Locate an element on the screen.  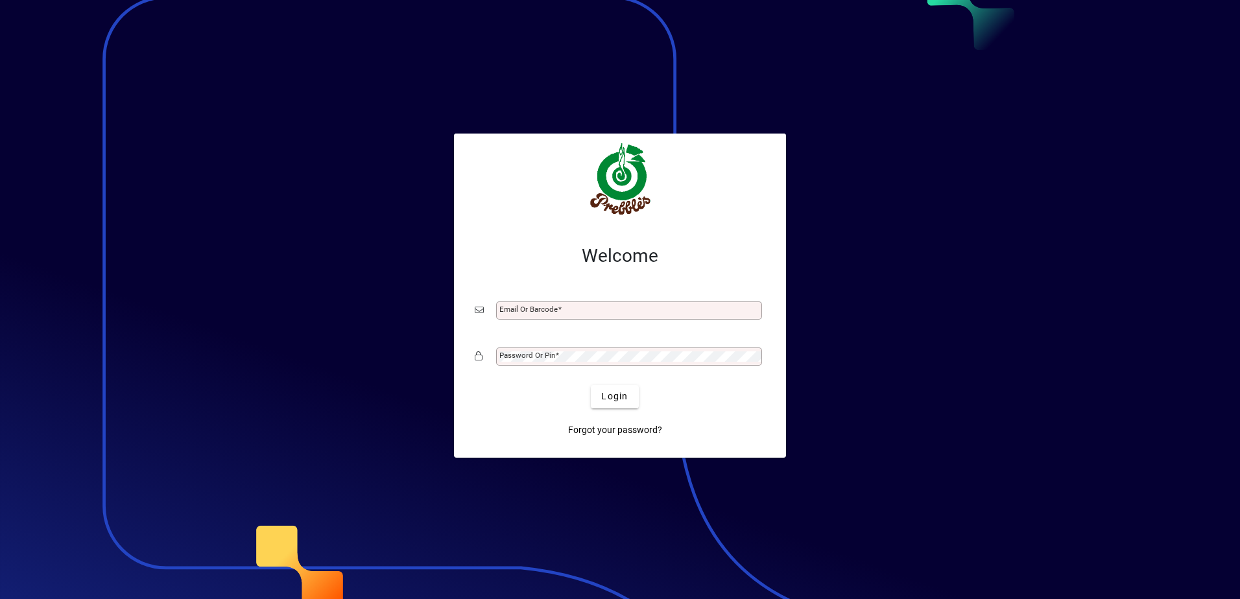
span: Forgot your password? is located at coordinates (615, 430).